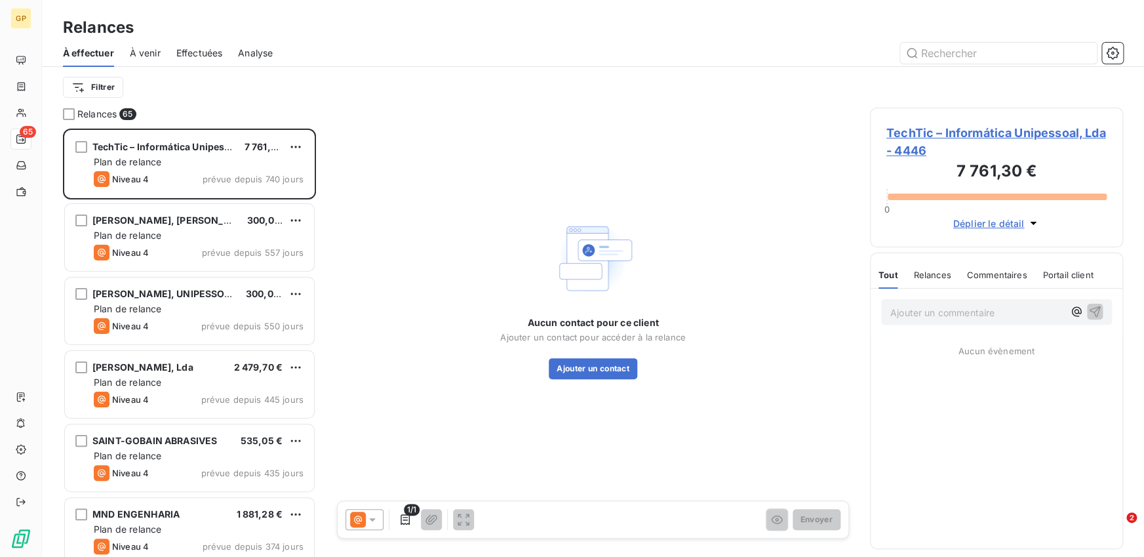 The image size is (1144, 557). What do you see at coordinates (999, 53) in the screenshot?
I see `input: Rechercher` at bounding box center [999, 53].